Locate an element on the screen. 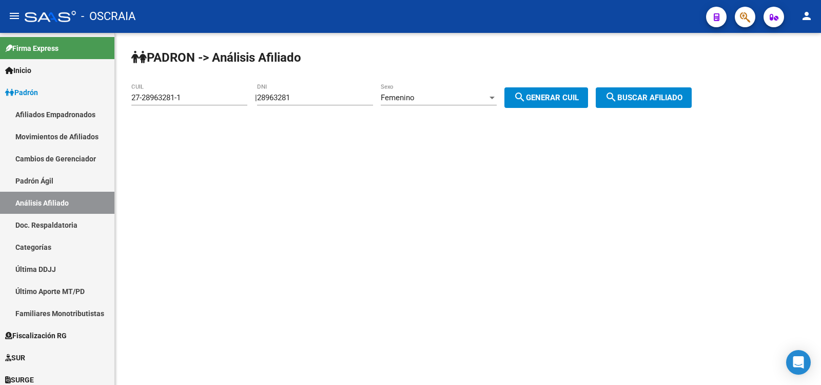 The width and height of the screenshot is (821, 385). strong: PADRON -> Análisis Afiliado is located at coordinates (216, 58).